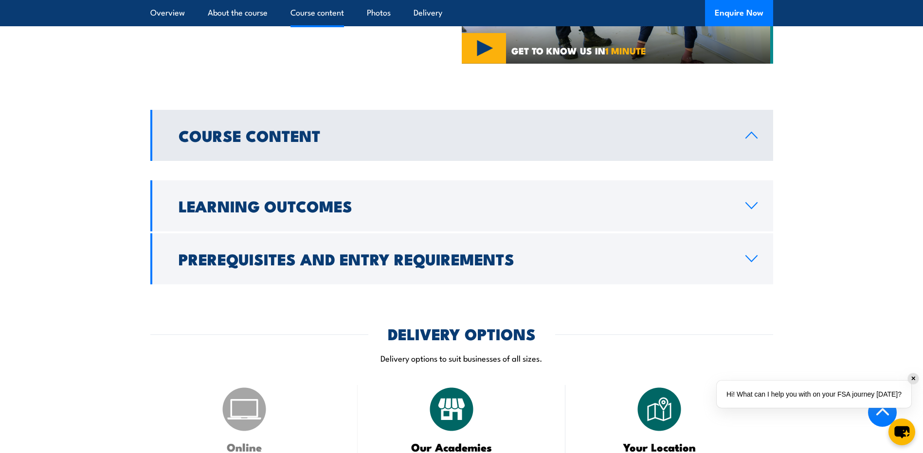 The width and height of the screenshot is (923, 453). What do you see at coordinates (462, 334) in the screenshot?
I see `h2: DELIVERY OPTIONS` at bounding box center [462, 334].